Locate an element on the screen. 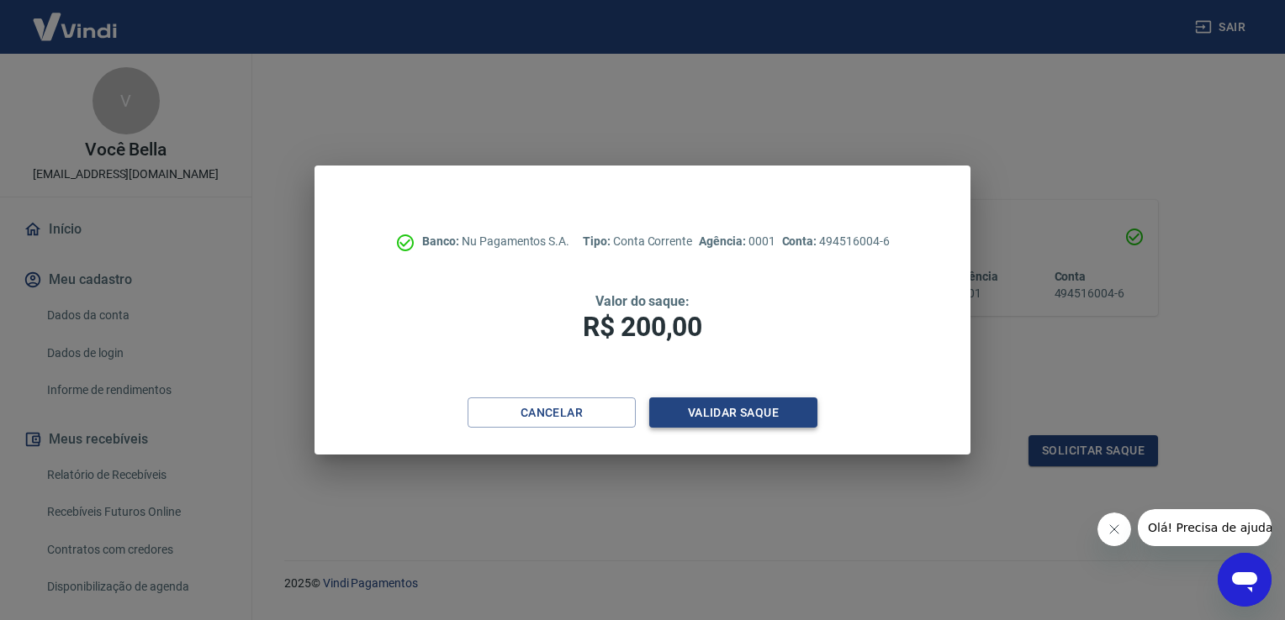 This screenshot has height=620, width=1285. span: Olá! Precisa de ajuda? is located at coordinates (76, 18).